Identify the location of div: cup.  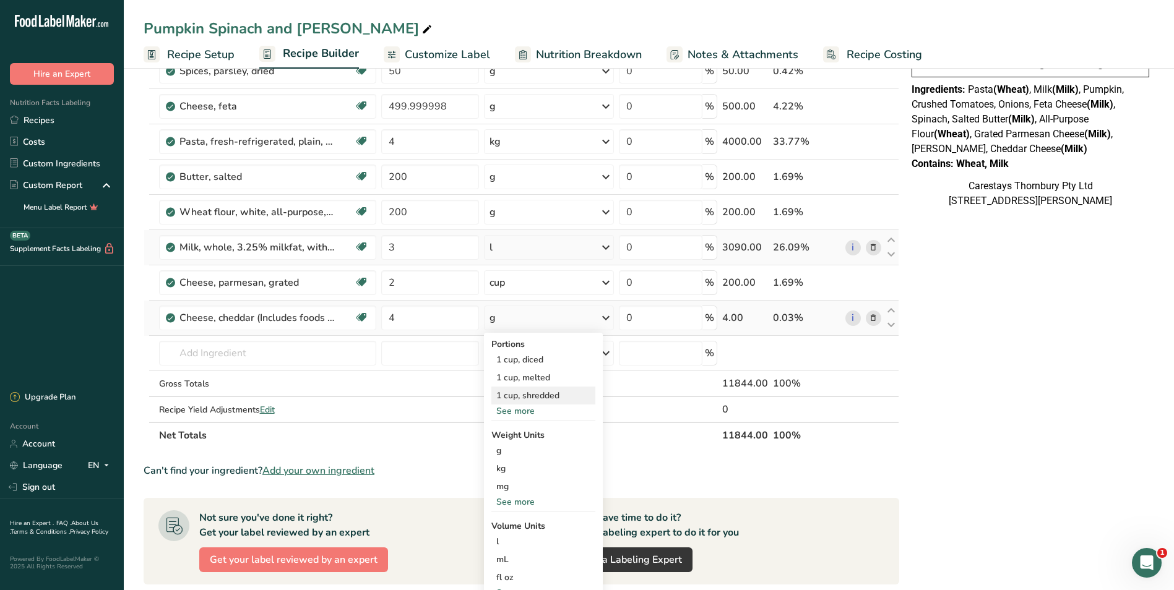
(497, 283).